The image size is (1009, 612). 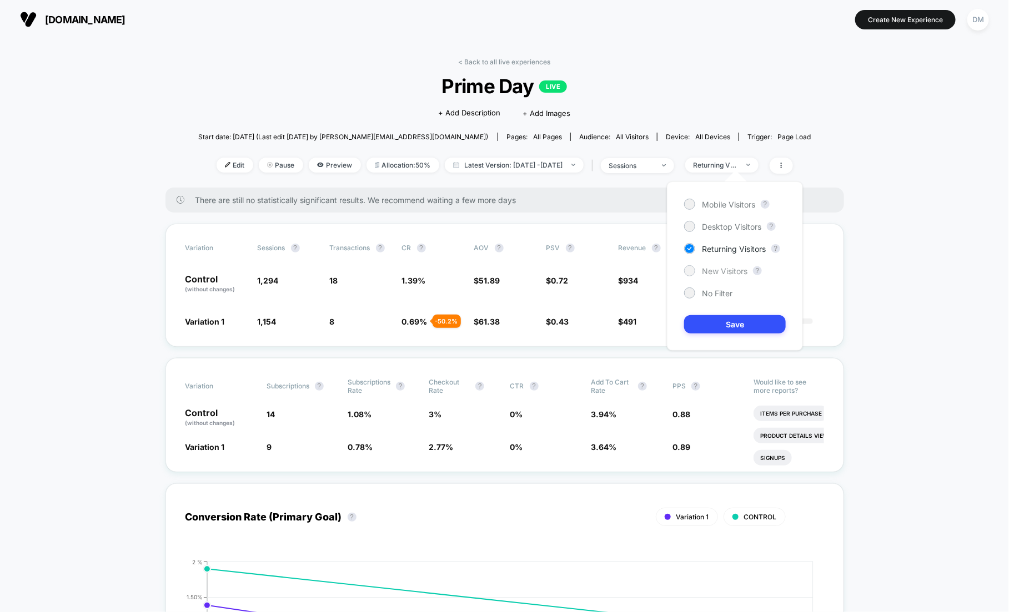 I want to click on img: edit, so click(x=228, y=165).